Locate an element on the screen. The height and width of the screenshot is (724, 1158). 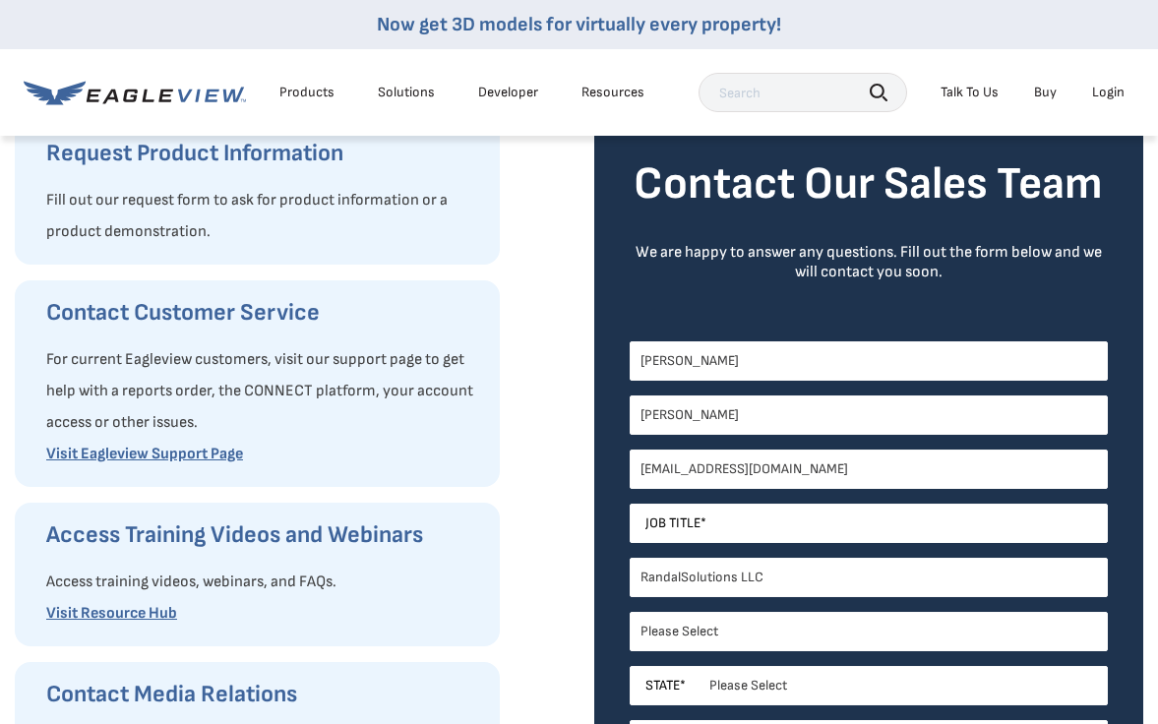
div: Login is located at coordinates (1108, 93).